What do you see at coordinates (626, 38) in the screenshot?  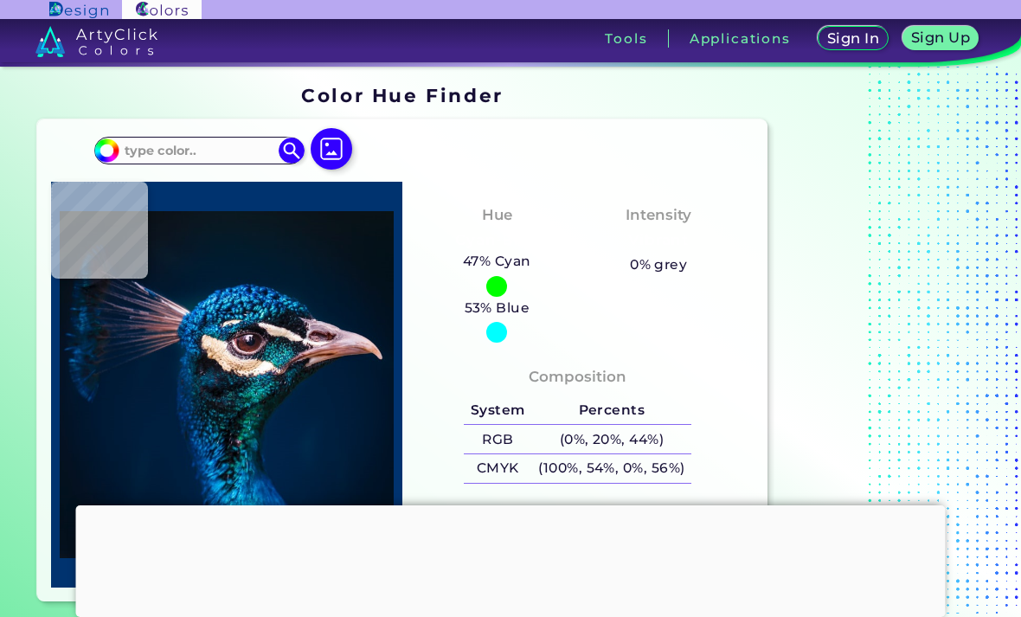 I see `h3: Tools` at bounding box center [626, 38].